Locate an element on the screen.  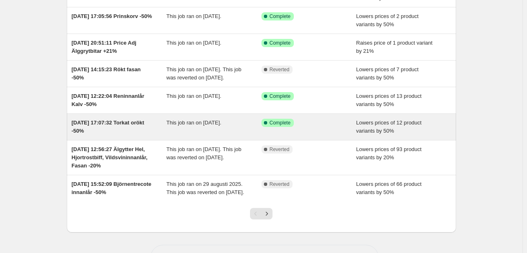
span: Lowers prices of 66 product variants by 50% is located at coordinates (389, 188).